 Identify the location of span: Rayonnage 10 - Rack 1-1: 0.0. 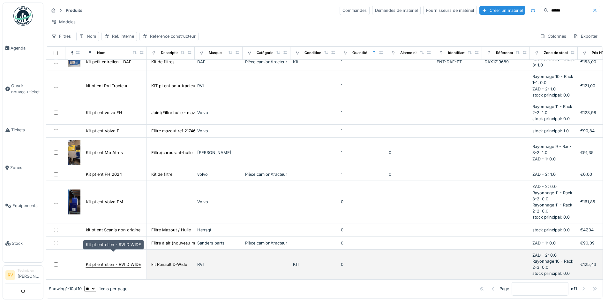
(553, 79).